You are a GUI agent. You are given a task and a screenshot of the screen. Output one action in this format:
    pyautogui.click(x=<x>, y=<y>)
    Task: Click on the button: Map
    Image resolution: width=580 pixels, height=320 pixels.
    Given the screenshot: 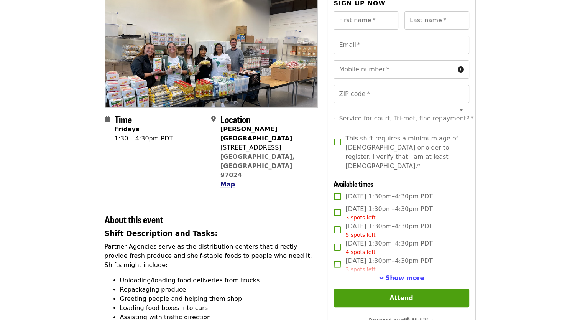 What is the action you would take?
    pyautogui.click(x=228, y=184)
    